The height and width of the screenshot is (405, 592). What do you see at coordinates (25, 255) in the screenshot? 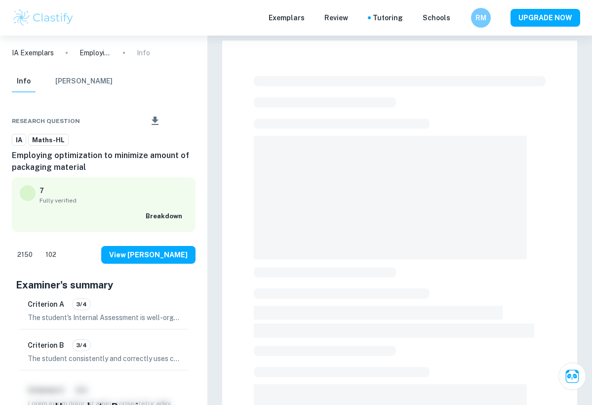
I see `span: 2150` at bounding box center [25, 255].